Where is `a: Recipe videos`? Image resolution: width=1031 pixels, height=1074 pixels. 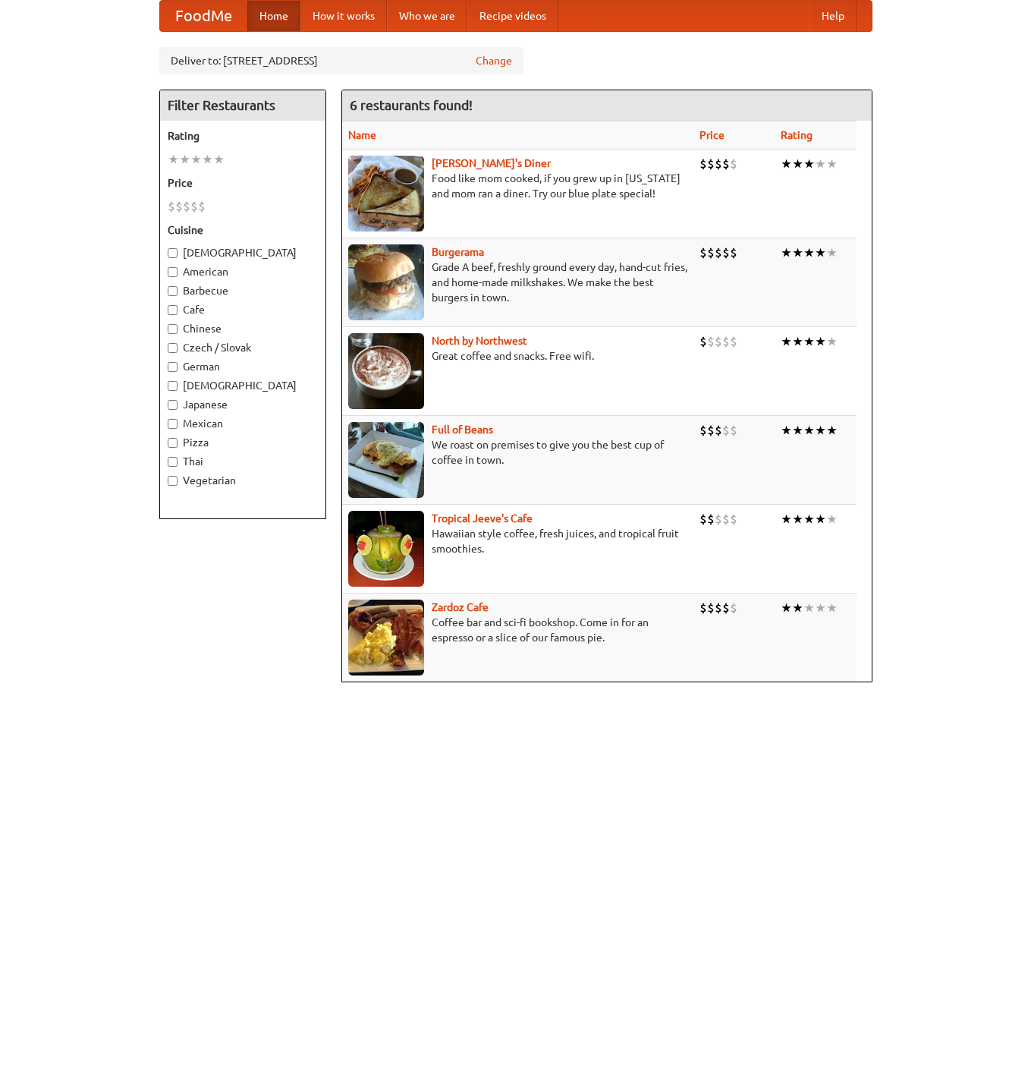 a: Recipe videos is located at coordinates (513, 16).